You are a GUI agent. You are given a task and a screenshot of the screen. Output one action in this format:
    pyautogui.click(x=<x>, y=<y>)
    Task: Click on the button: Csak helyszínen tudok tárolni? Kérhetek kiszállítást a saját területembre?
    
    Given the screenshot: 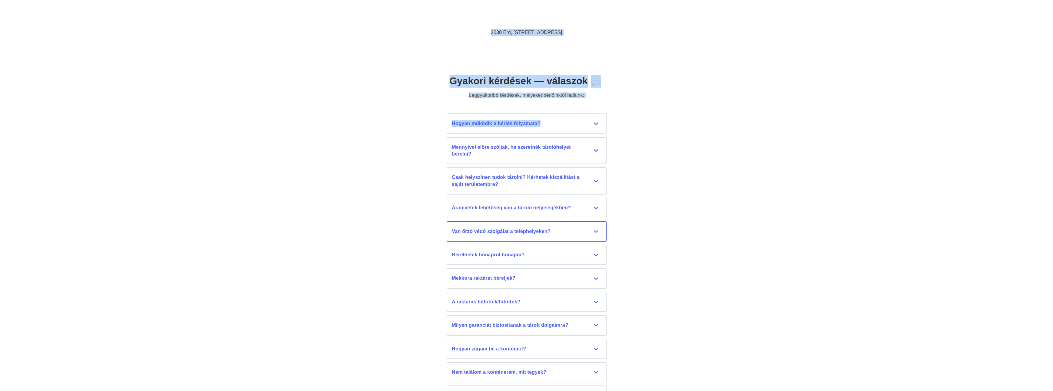 What is the action you would take?
    pyautogui.click(x=527, y=181)
    